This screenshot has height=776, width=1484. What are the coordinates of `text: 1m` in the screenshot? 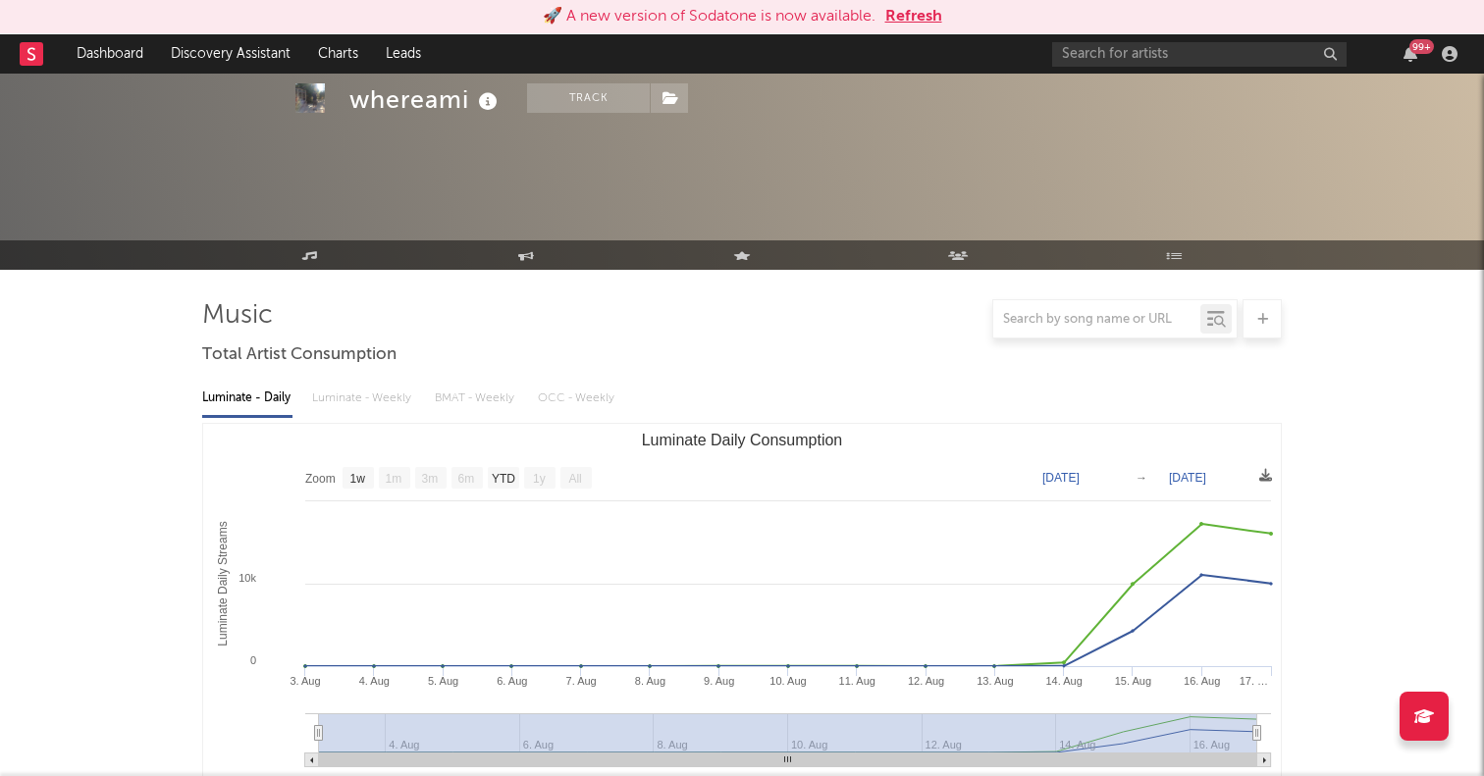 It's located at (393, 479).